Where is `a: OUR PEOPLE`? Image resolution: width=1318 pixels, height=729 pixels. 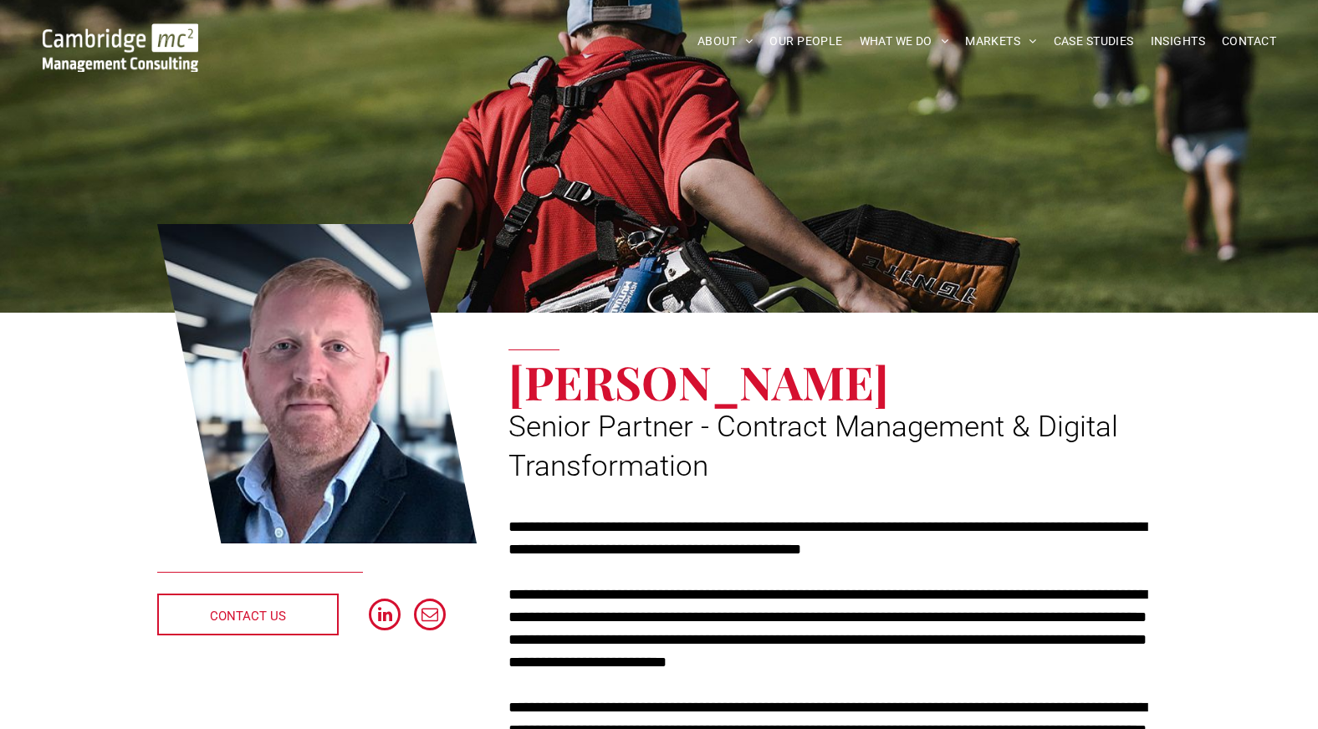 a: OUR PEOPLE is located at coordinates (805, 41).